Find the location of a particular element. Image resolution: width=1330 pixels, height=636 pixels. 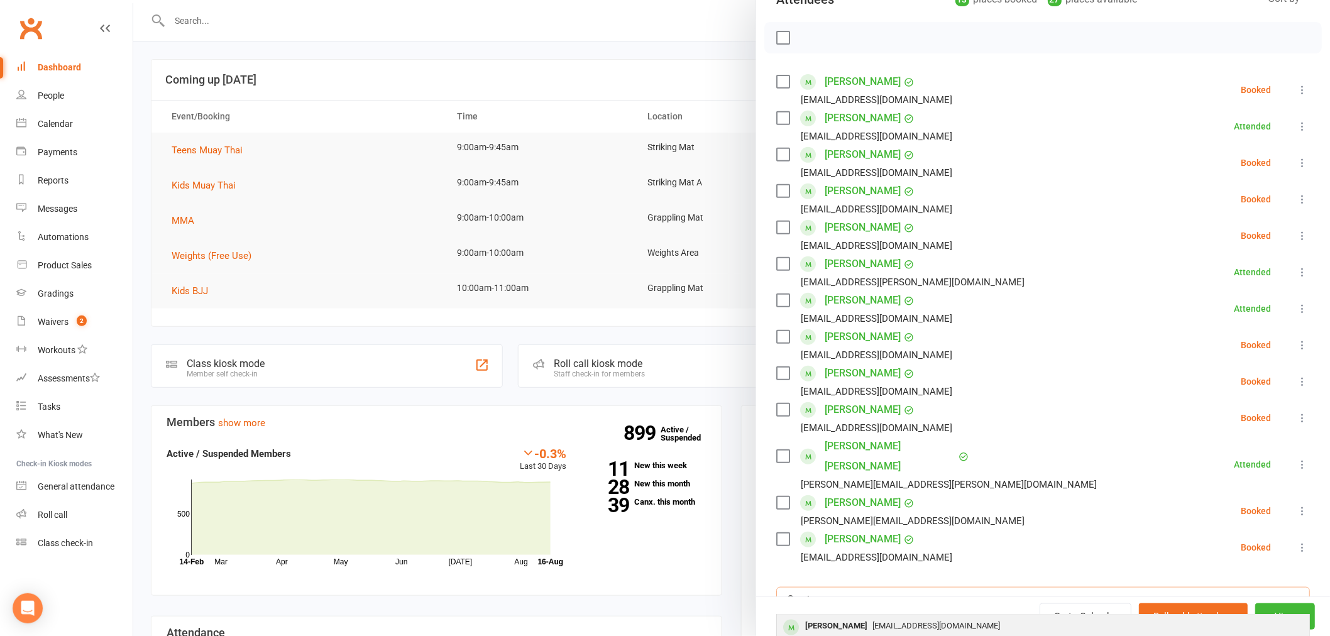

div: Tasks is located at coordinates (49, 407).